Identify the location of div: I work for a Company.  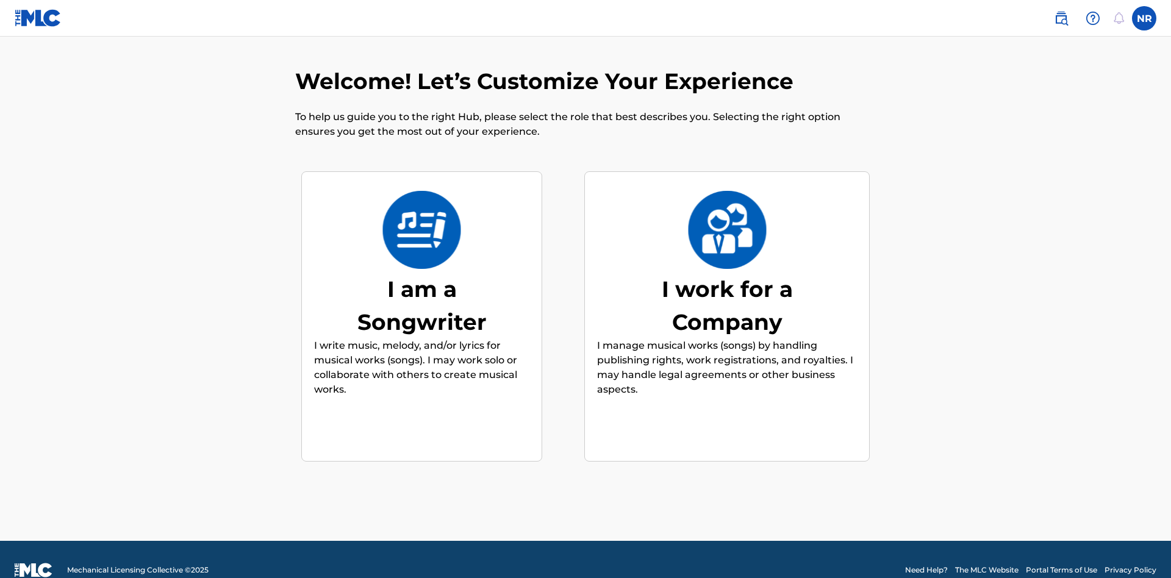
(727, 305).